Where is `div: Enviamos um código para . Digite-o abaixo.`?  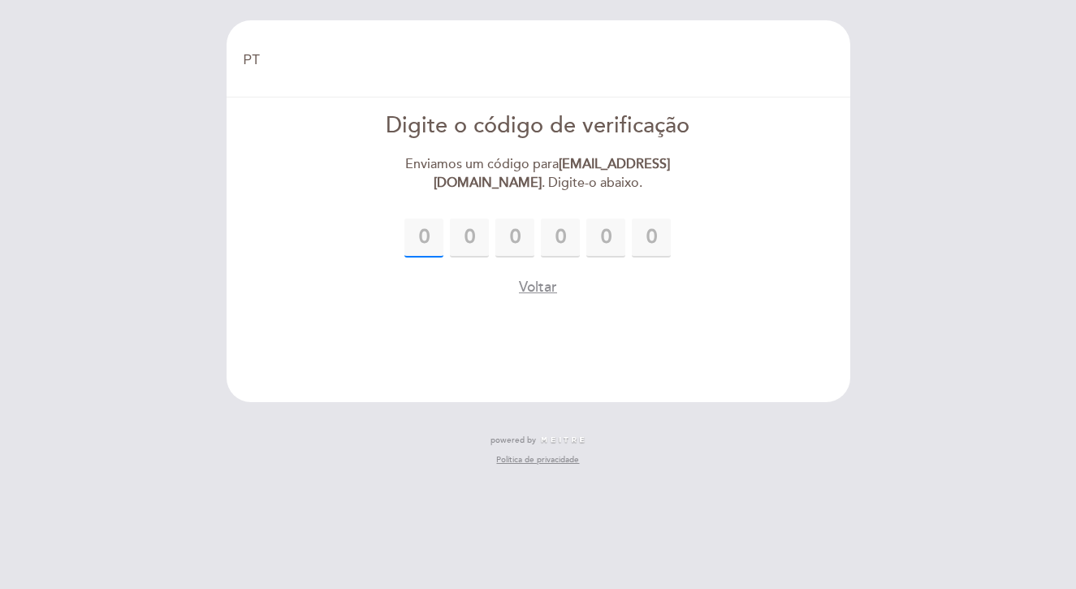 div: Enviamos um código para . Digite-o abaixo. is located at coordinates (537, 174).